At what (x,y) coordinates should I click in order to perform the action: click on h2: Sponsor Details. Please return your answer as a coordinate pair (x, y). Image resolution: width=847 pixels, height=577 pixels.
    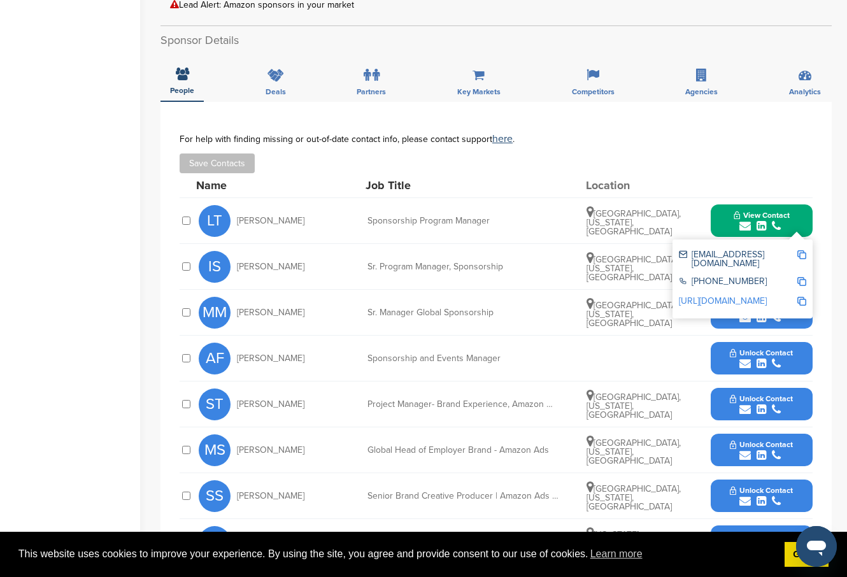
    Looking at the image, I should click on (496, 40).